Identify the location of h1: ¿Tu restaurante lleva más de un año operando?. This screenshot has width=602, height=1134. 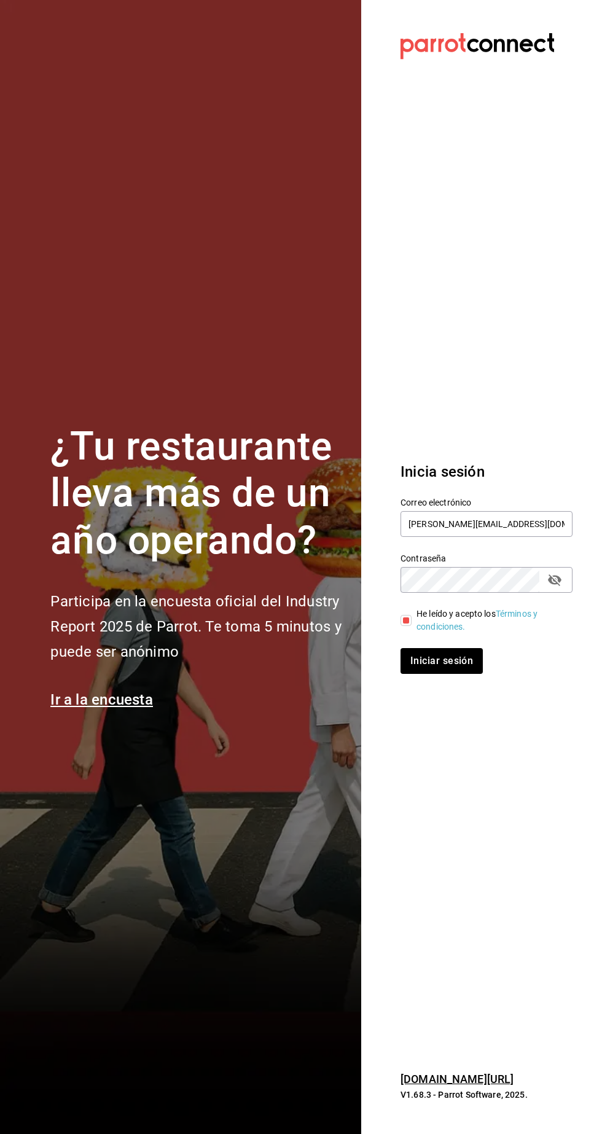
(198, 494).